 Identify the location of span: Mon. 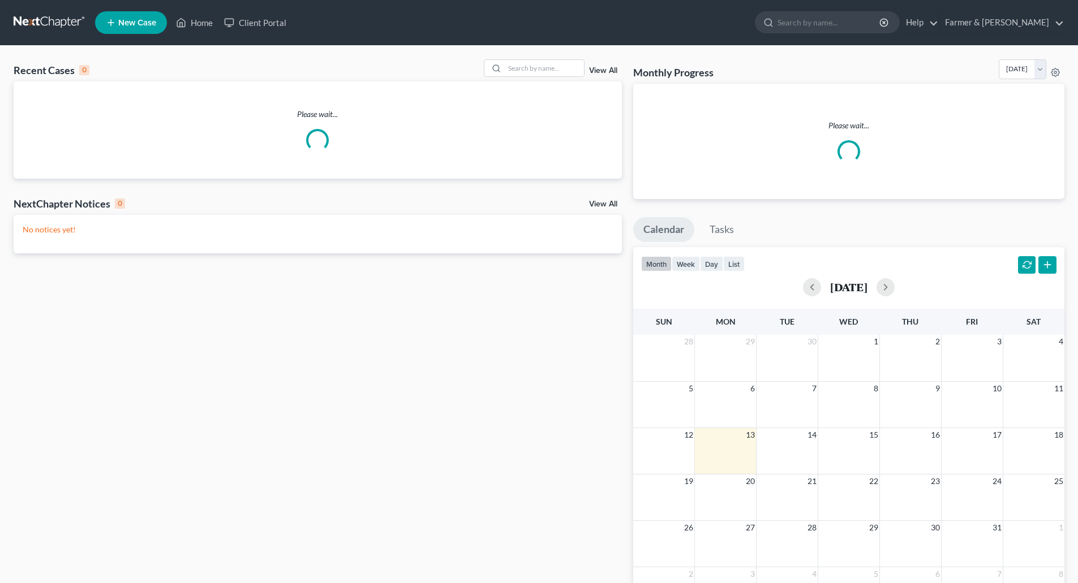
(725, 321).